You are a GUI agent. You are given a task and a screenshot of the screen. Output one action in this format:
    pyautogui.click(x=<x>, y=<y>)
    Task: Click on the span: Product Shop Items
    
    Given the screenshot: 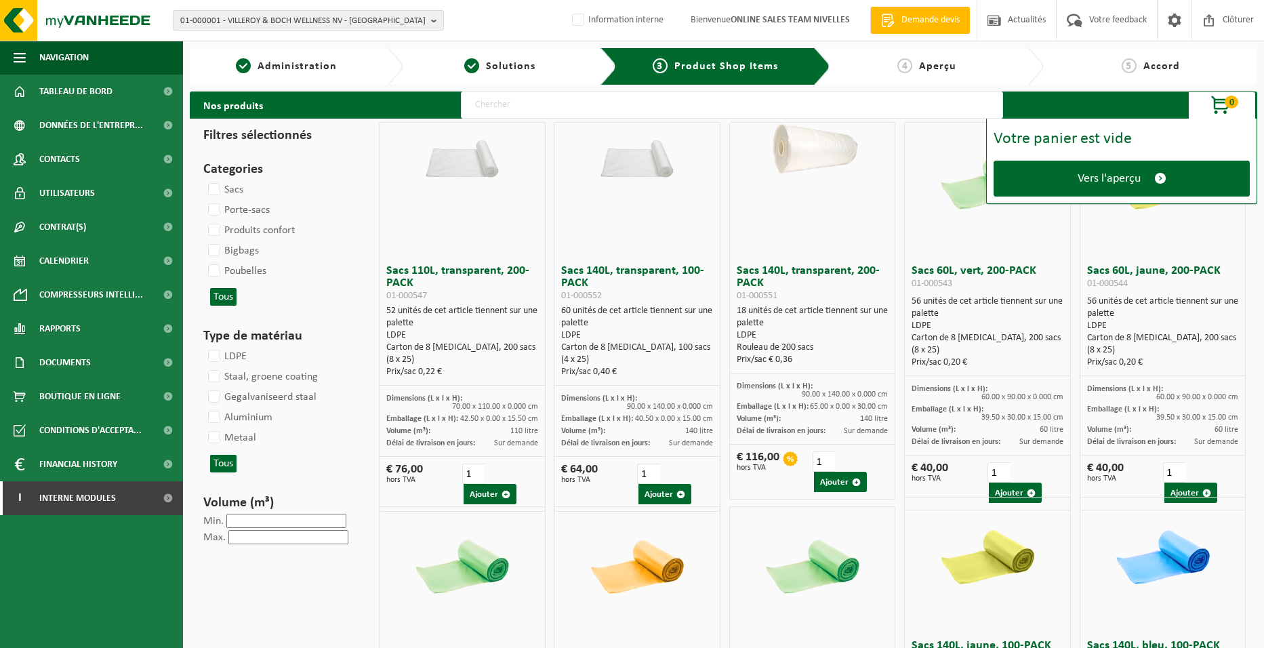 What is the action you would take?
    pyautogui.click(x=726, y=66)
    